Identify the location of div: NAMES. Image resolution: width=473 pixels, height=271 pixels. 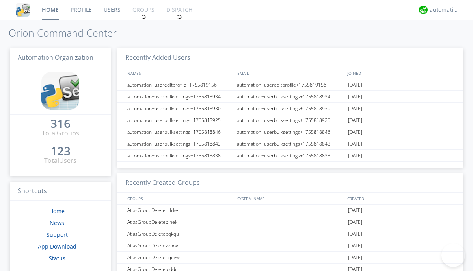
(179, 73).